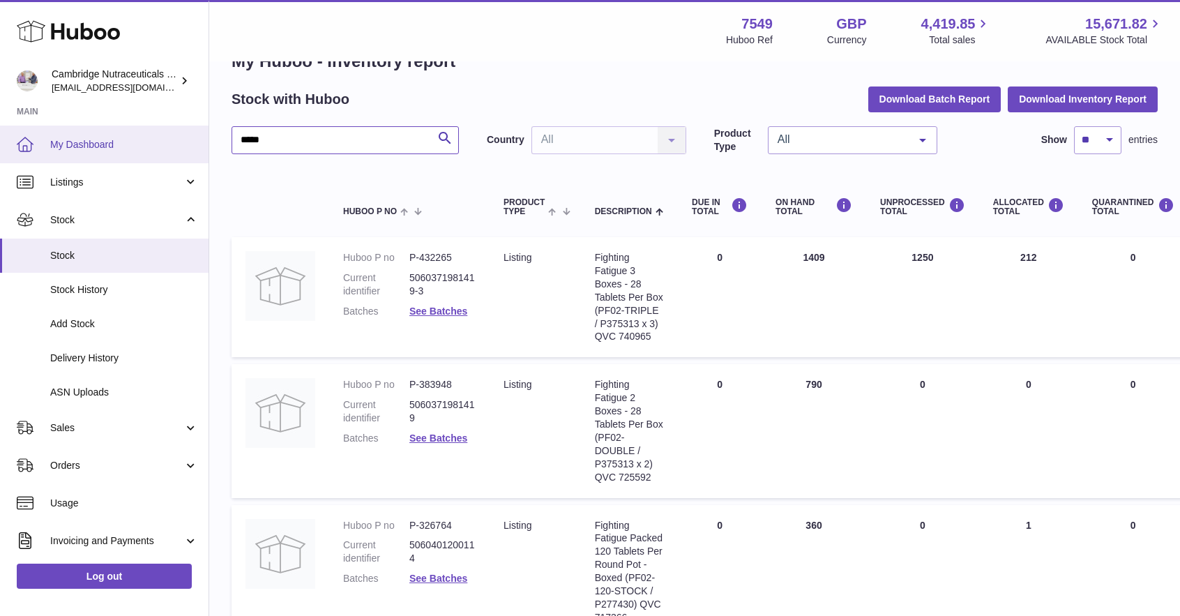  Describe the element at coordinates (114, 81) in the screenshot. I see `div: Cambridge Nutraceuticals Ltd` at that location.